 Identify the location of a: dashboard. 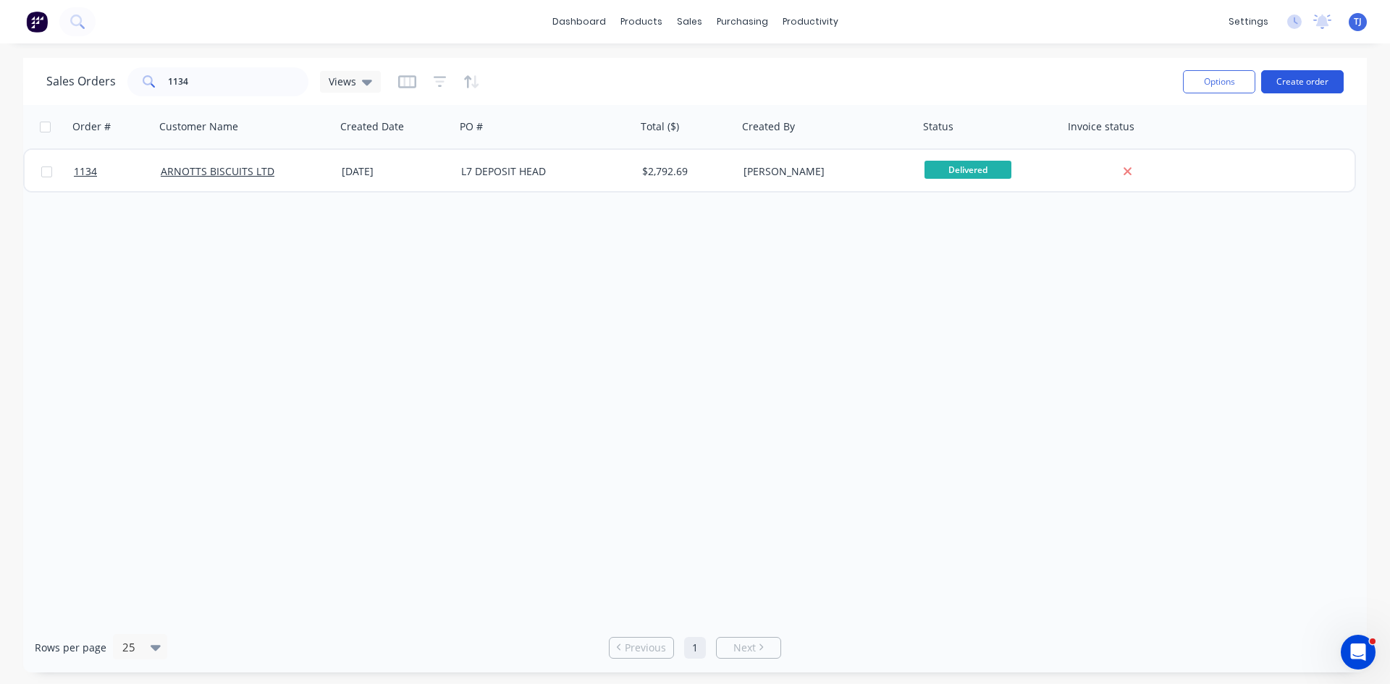
(579, 22).